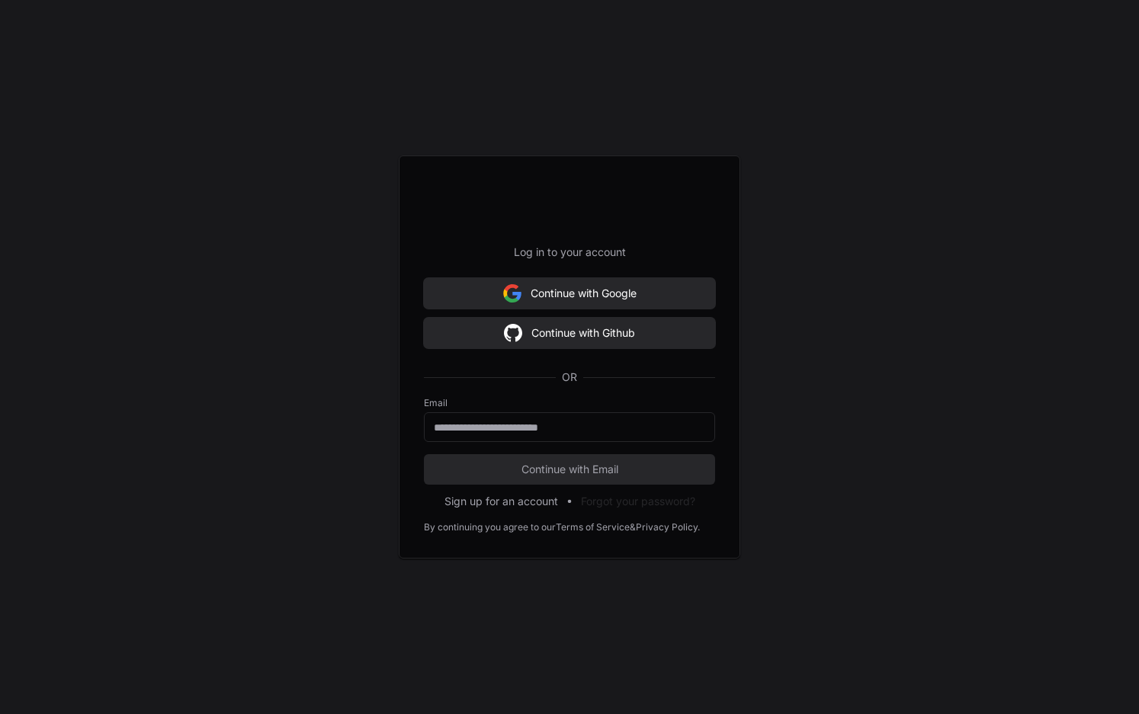 This screenshot has height=714, width=1139. I want to click on button: Continue with Google, so click(570, 294).